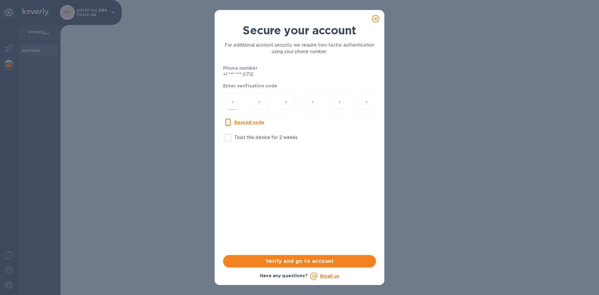 Image resolution: width=599 pixels, height=295 pixels. Describe the element at coordinates (299, 261) in the screenshot. I see `span: Verify and go to account` at that location.